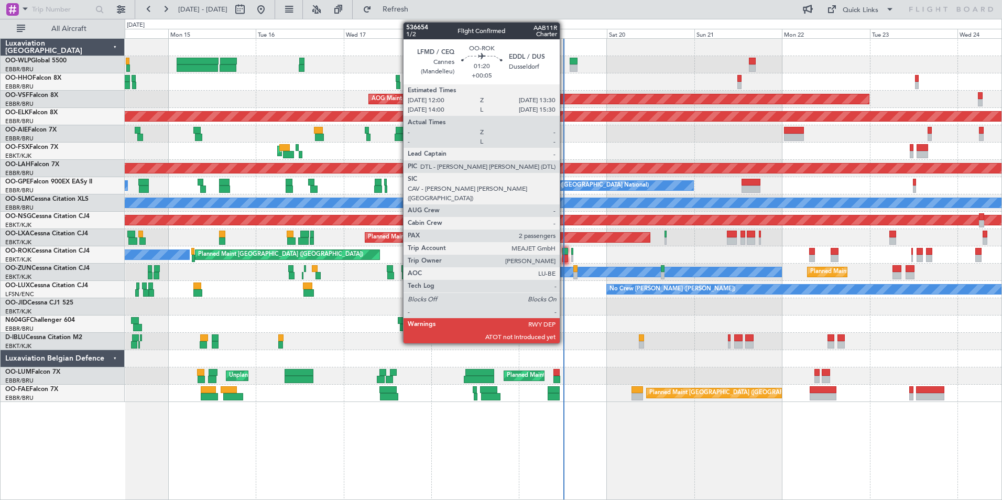 This screenshot has width=1002, height=500. I want to click on a: N604GFChallenger 604, so click(40, 320).